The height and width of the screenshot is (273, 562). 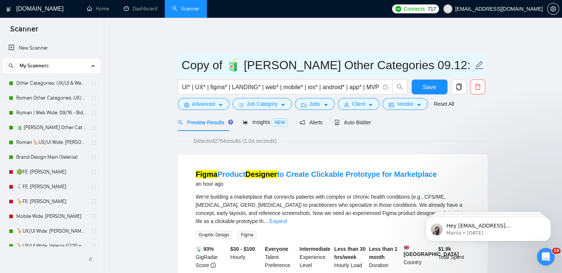 I want to click on b: Intermediate, so click(x=315, y=249).